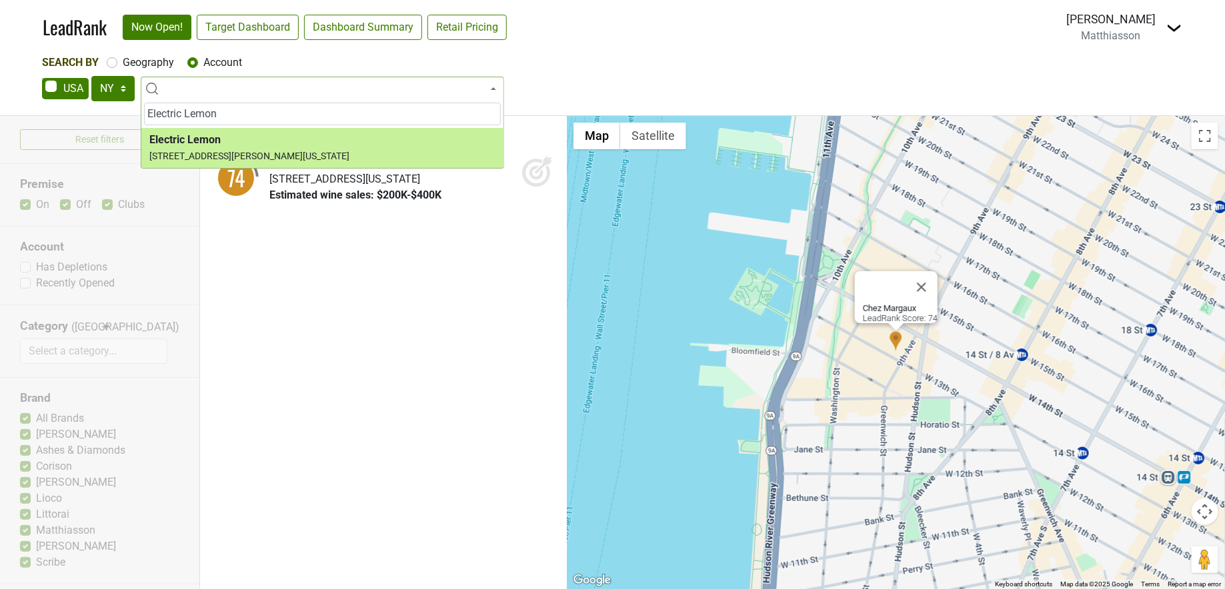  What do you see at coordinates (236, 178) in the screenshot?
I see `img: quadrant_split.svg` at bounding box center [236, 178].